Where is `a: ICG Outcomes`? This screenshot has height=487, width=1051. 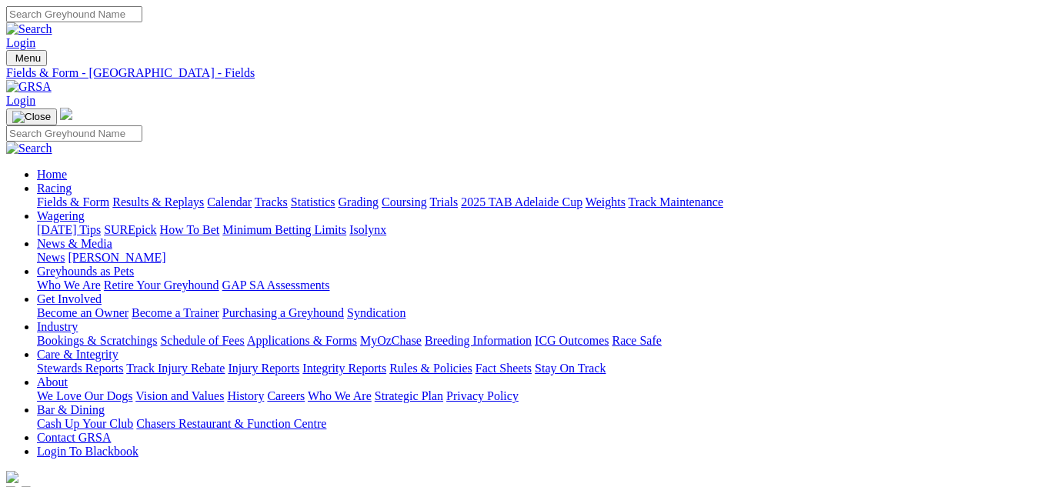 a: ICG Outcomes is located at coordinates (571, 340).